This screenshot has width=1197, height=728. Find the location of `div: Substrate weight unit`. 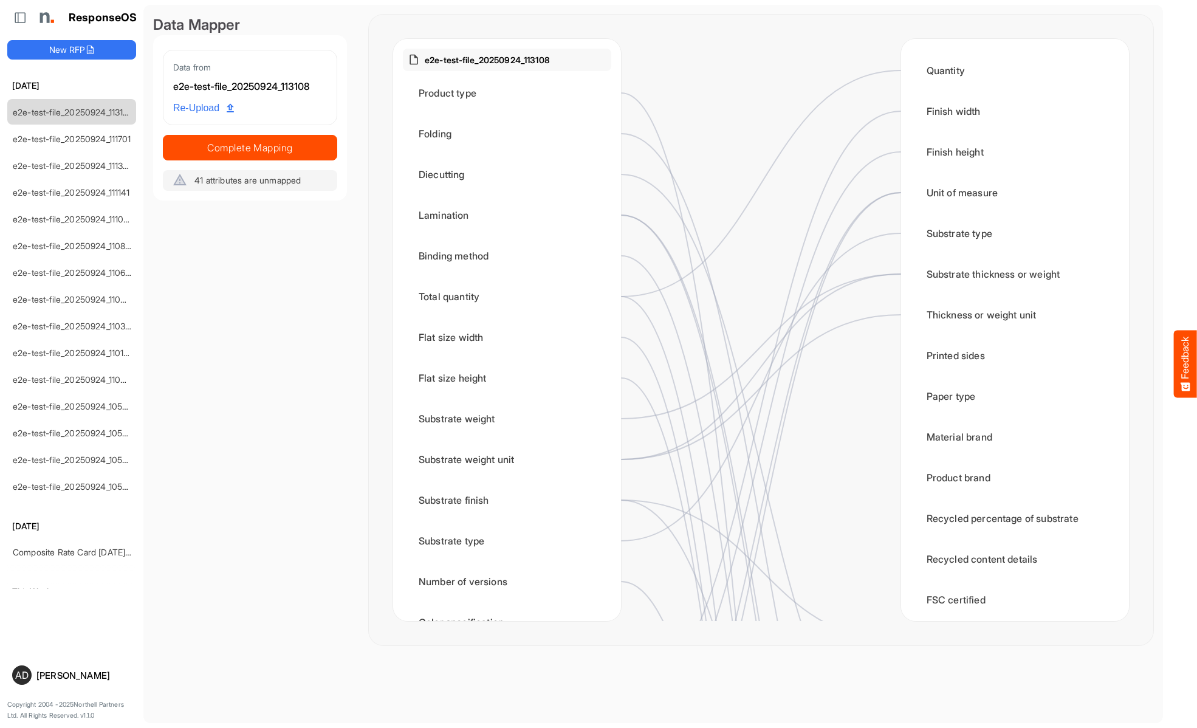

div: Substrate weight unit is located at coordinates (507, 459).